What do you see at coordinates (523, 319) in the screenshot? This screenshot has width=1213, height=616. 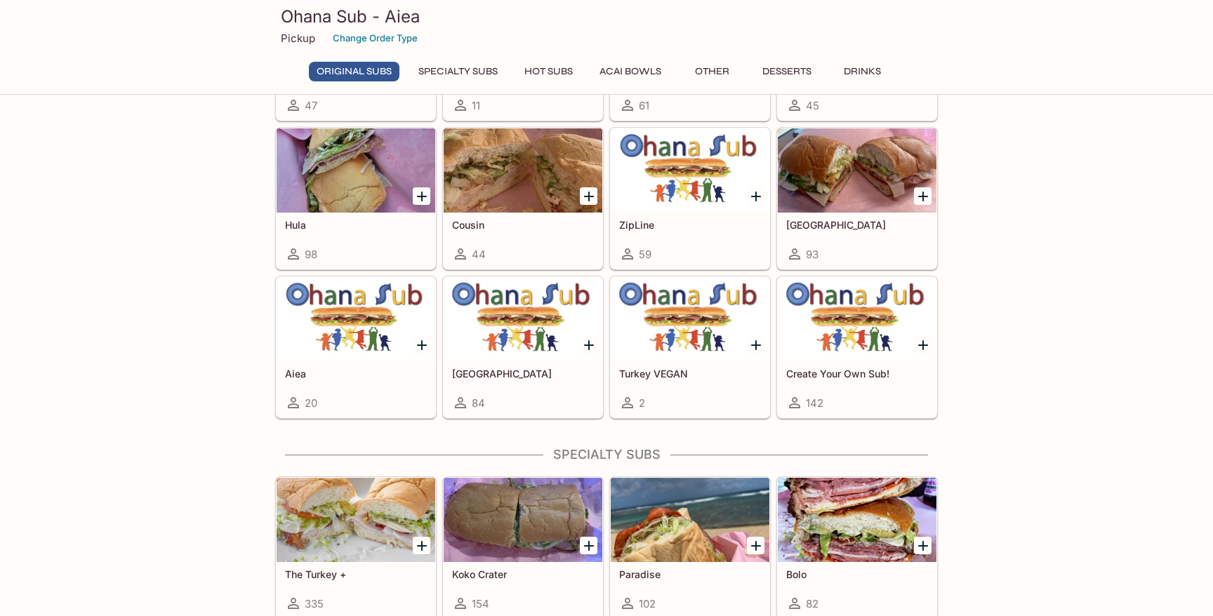 I see `div: Turkey` at bounding box center [523, 319].